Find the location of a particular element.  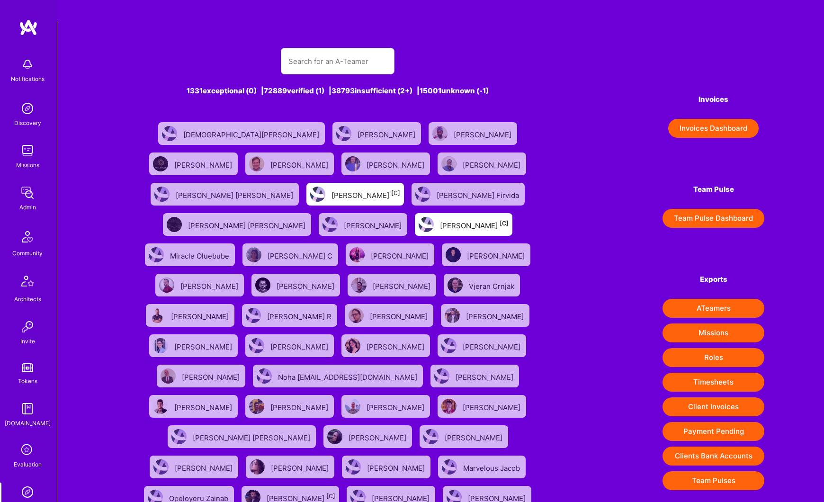

img: logo is located at coordinates (28, 27).